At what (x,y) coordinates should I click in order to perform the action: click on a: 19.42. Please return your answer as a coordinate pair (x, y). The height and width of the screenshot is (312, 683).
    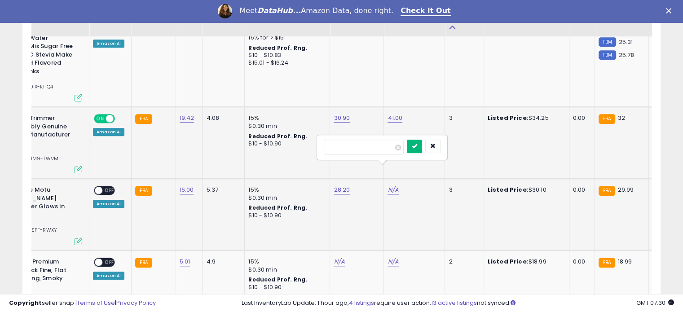
    Looking at the image, I should click on (187, 118).